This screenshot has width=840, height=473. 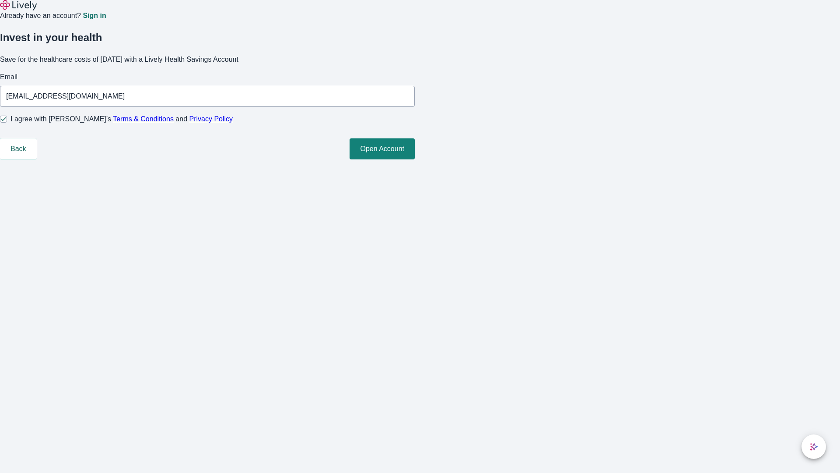 I want to click on a: Sign in, so click(x=94, y=16).